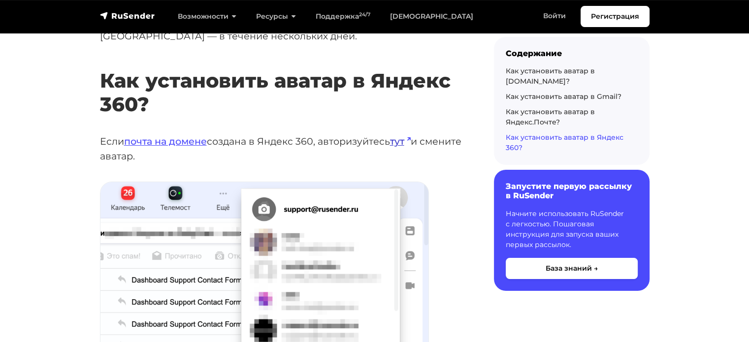  Describe the element at coordinates (615, 16) in the screenshot. I see `a: Регистрация` at that location.